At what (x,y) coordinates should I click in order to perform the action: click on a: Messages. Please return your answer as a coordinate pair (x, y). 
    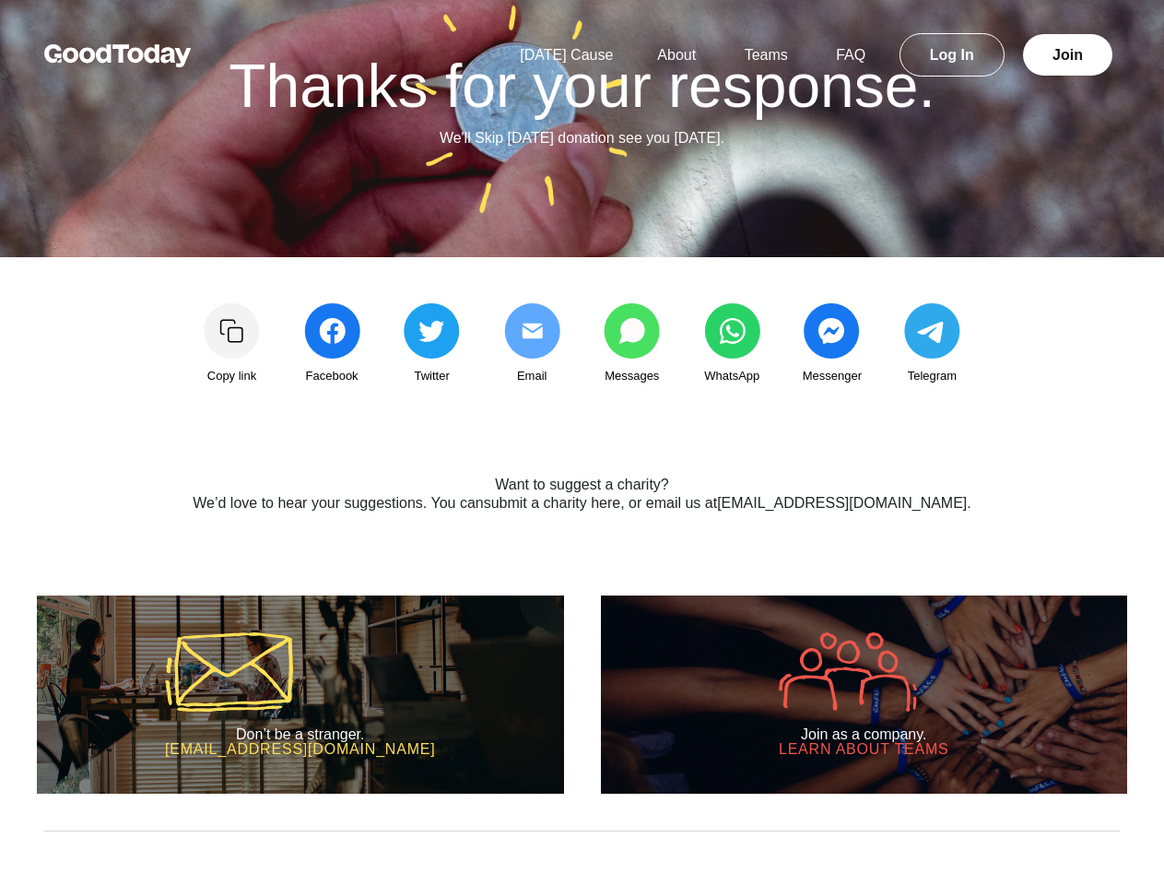
    Looking at the image, I should click on (632, 345).